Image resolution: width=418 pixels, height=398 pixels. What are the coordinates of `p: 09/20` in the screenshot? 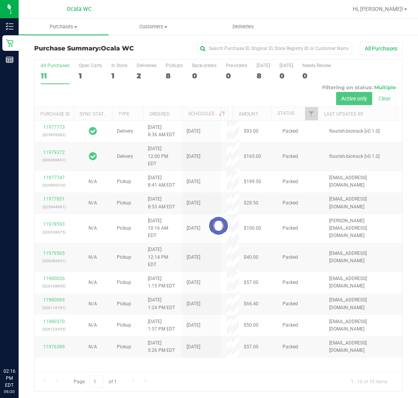 It's located at (9, 391).